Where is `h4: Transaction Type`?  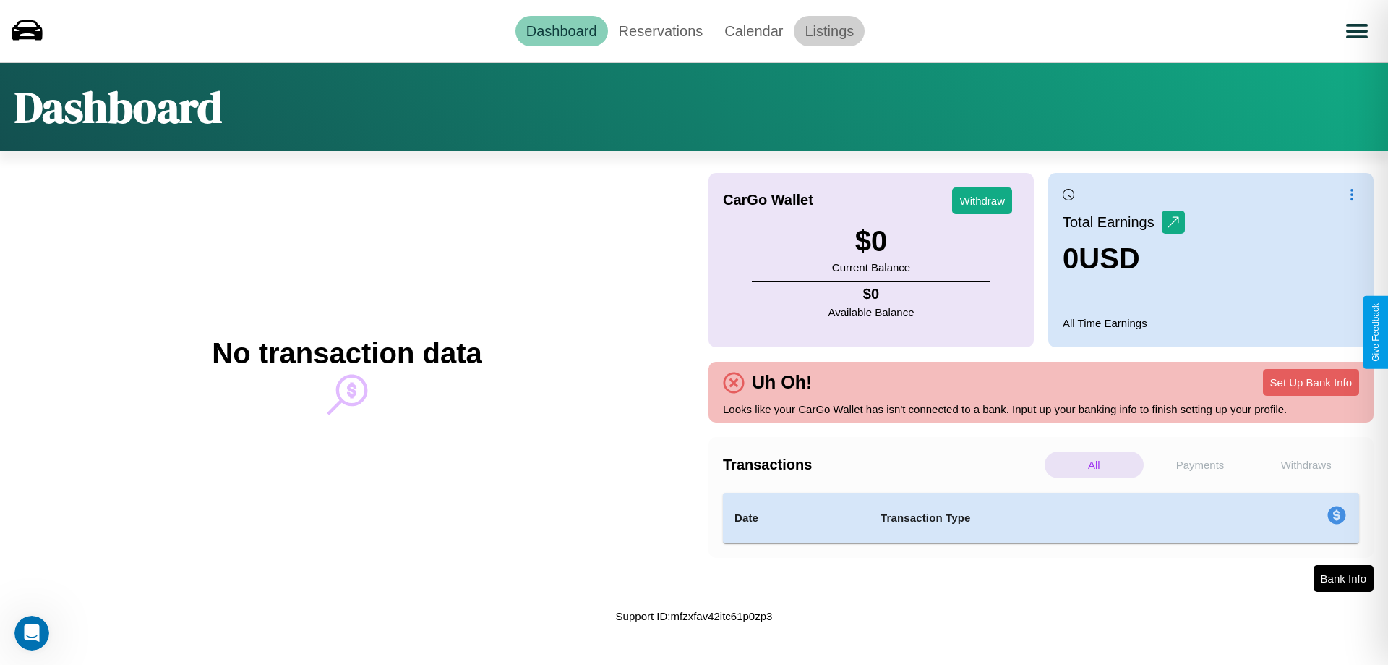
h4: Transaction Type is located at coordinates (1045, 518).